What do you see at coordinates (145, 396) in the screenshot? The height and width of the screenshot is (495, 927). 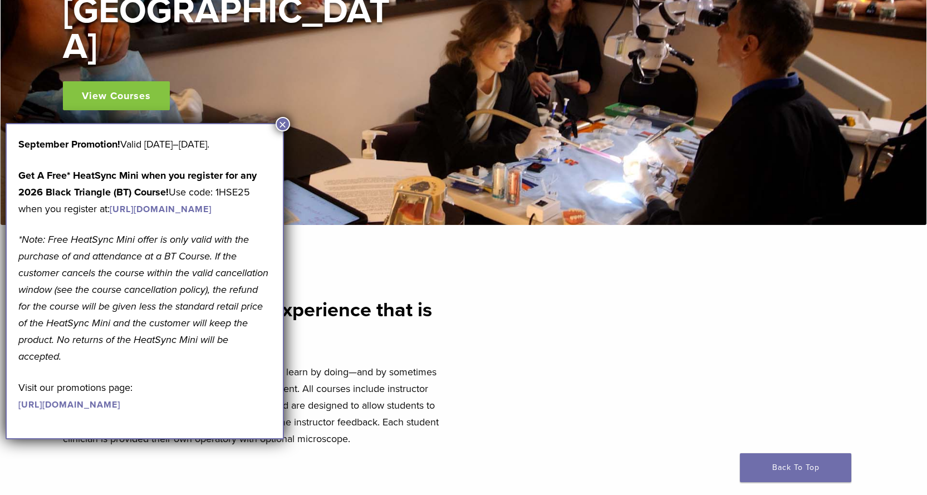 I see `p: Visit our promotions page:` at bounding box center [145, 396].